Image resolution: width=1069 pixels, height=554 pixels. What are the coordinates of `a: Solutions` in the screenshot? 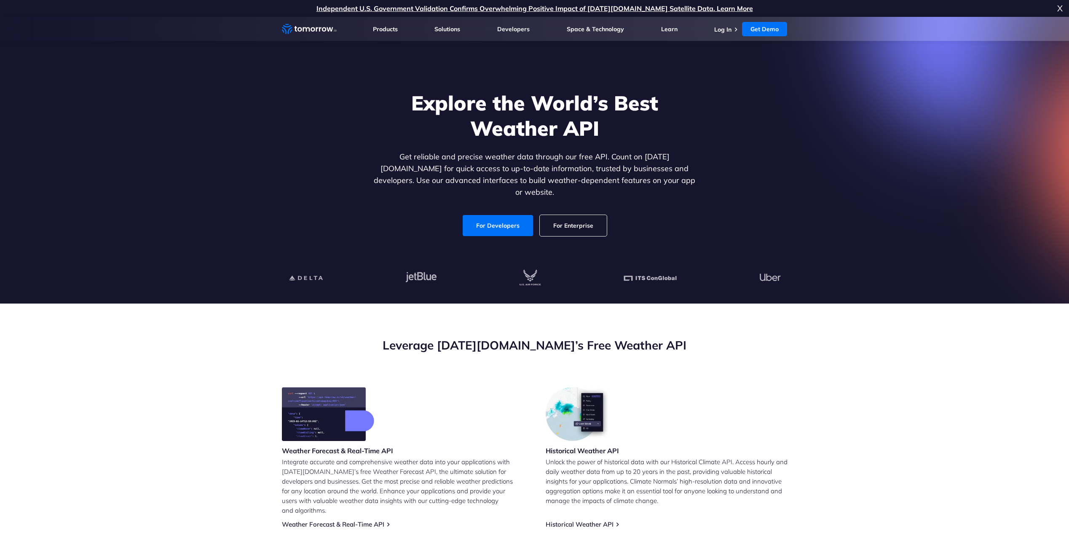 It's located at (447, 29).